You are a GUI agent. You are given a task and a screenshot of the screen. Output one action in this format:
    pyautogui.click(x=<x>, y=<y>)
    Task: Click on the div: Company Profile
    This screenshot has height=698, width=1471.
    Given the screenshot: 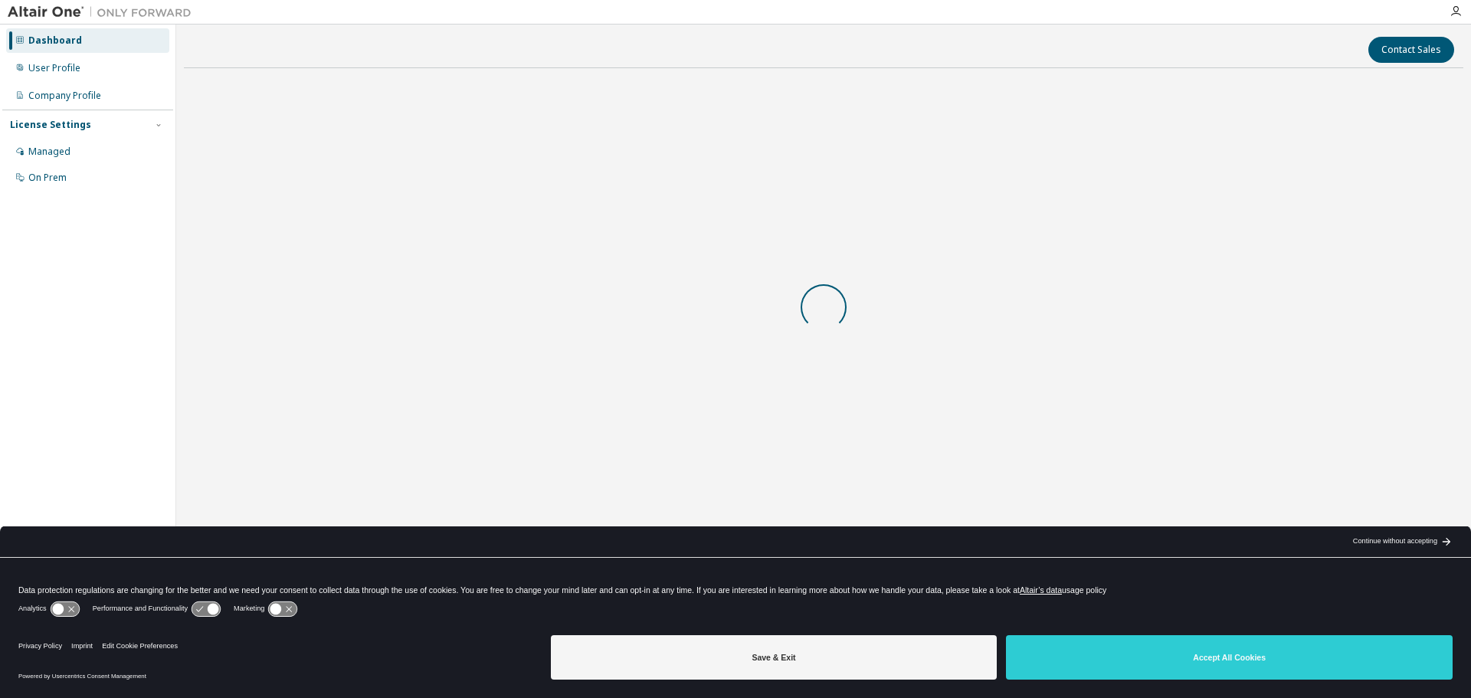 What is the action you would take?
    pyautogui.click(x=64, y=96)
    